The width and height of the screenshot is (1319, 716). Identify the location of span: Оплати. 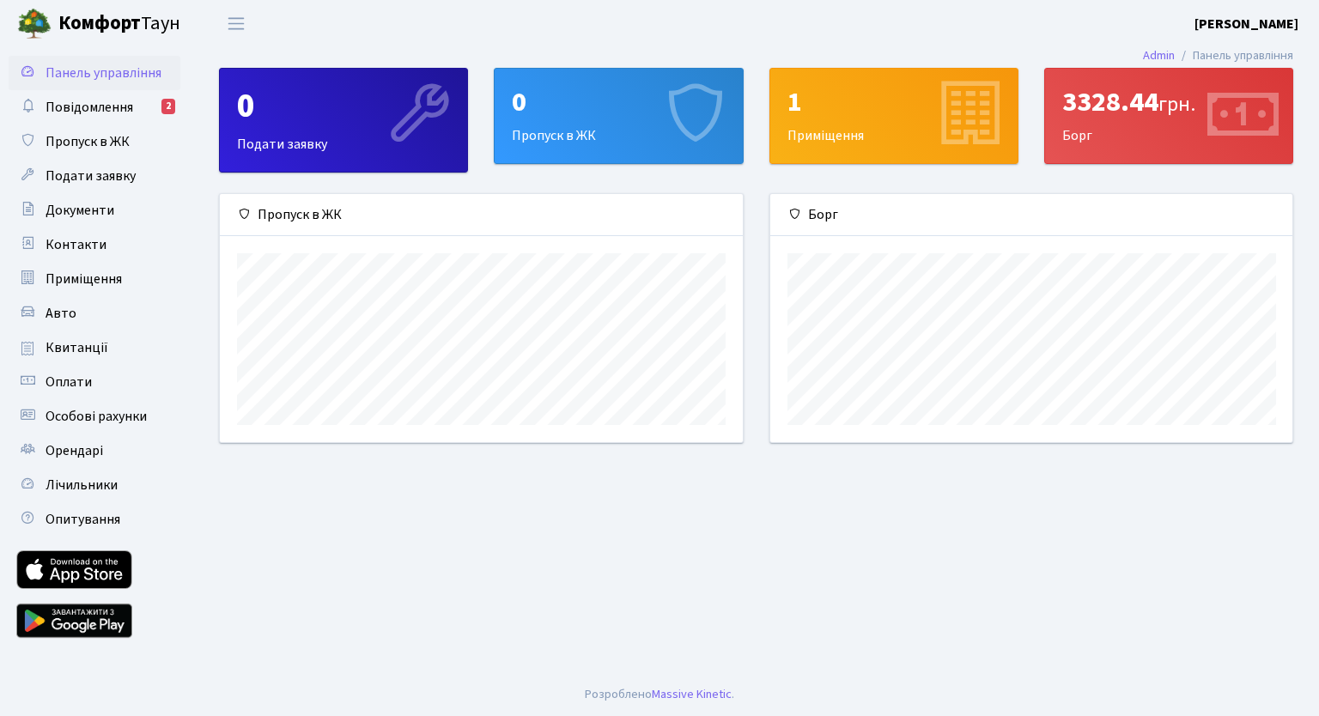
(69, 382).